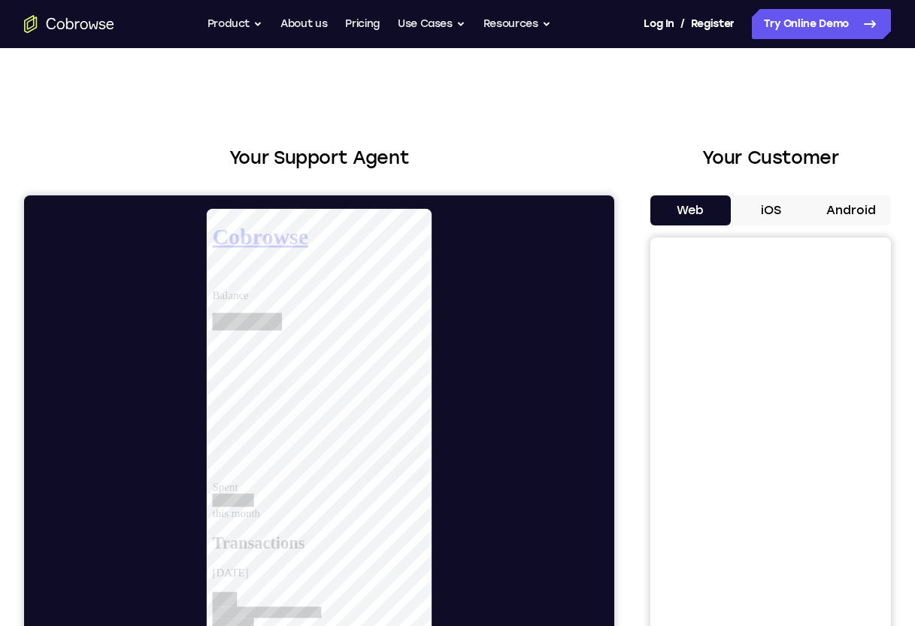  What do you see at coordinates (850, 210) in the screenshot?
I see `button: Android` at bounding box center [850, 210].